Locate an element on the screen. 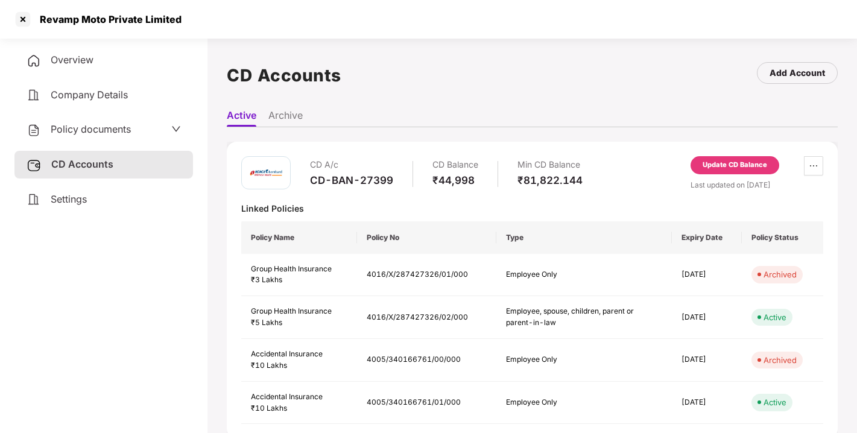 This screenshot has width=857, height=433. span: Overview is located at coordinates (72, 60).